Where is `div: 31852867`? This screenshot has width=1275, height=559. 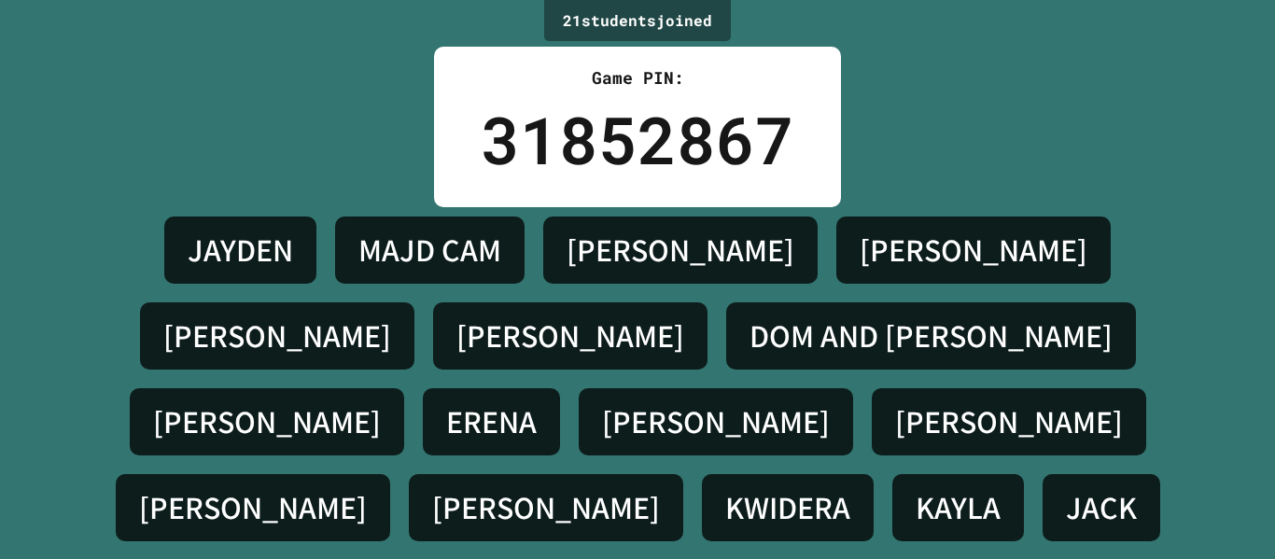
div: 31852867 is located at coordinates (638, 139).